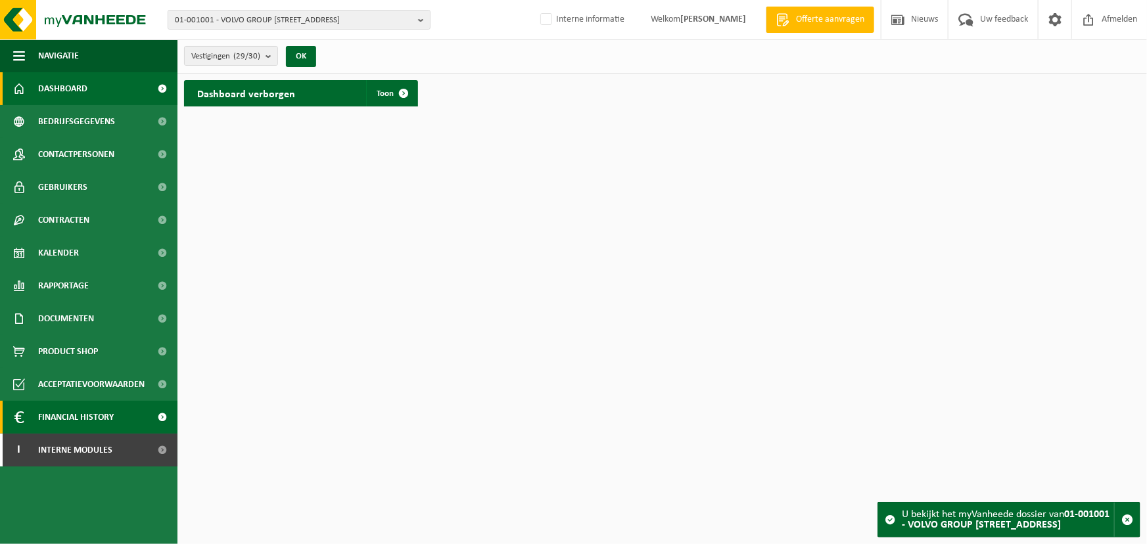 This screenshot has width=1147, height=544. I want to click on span: Gebruikers, so click(62, 187).